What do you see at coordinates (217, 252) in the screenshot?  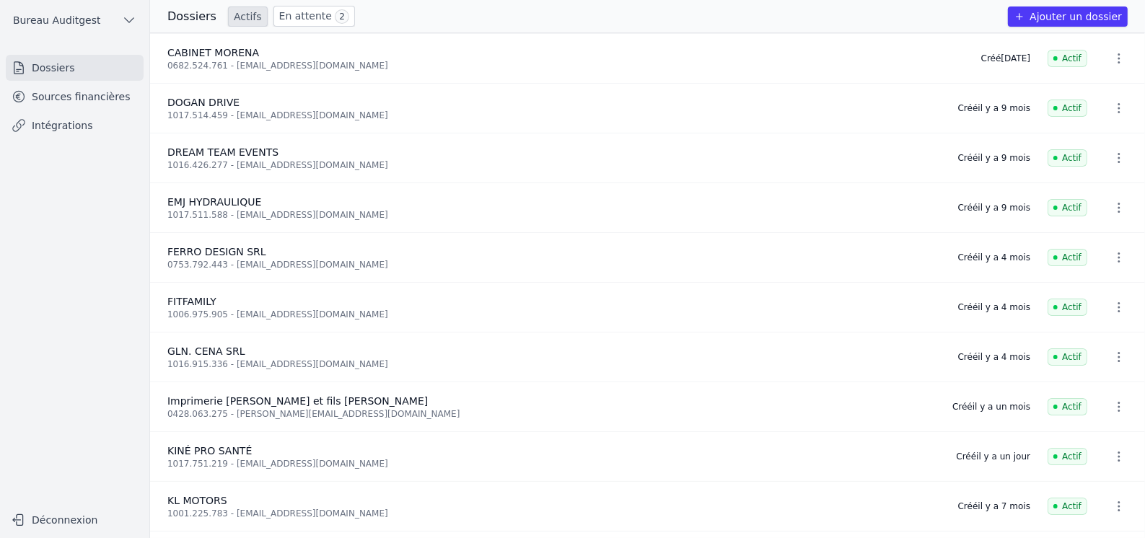 I see `span: FERRO DESIGN SRL` at bounding box center [217, 252].